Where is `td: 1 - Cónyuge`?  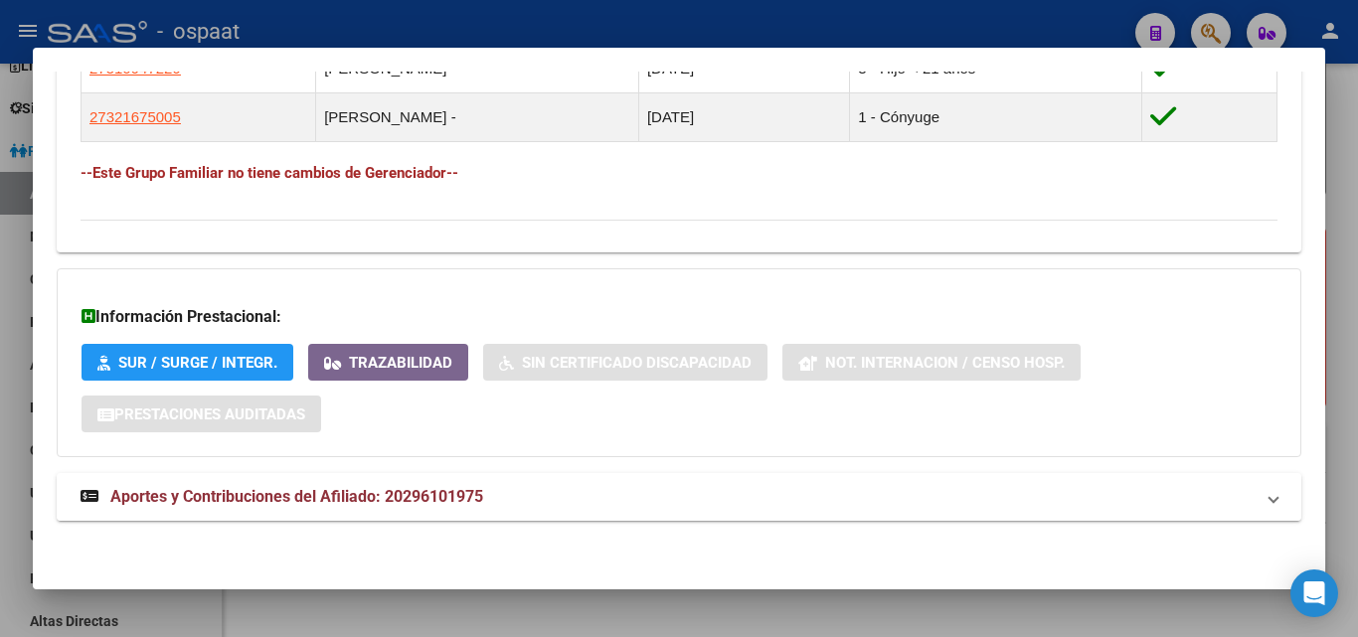 td: 1 - Cónyuge is located at coordinates (995, 117).